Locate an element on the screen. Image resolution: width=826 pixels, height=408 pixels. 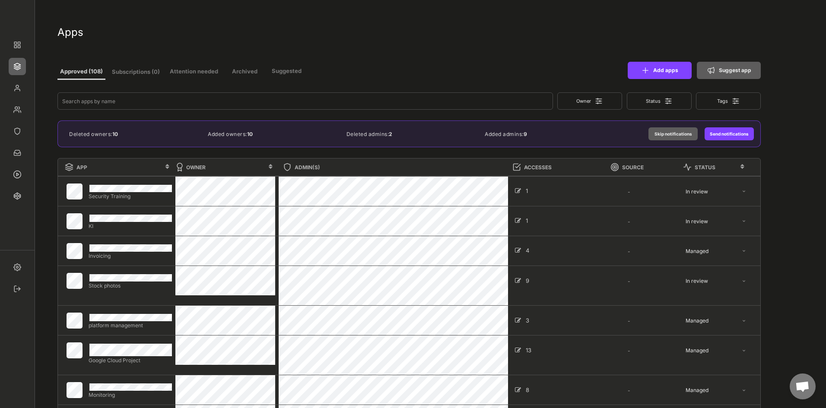
button: Suggest app is located at coordinates (729, 70).